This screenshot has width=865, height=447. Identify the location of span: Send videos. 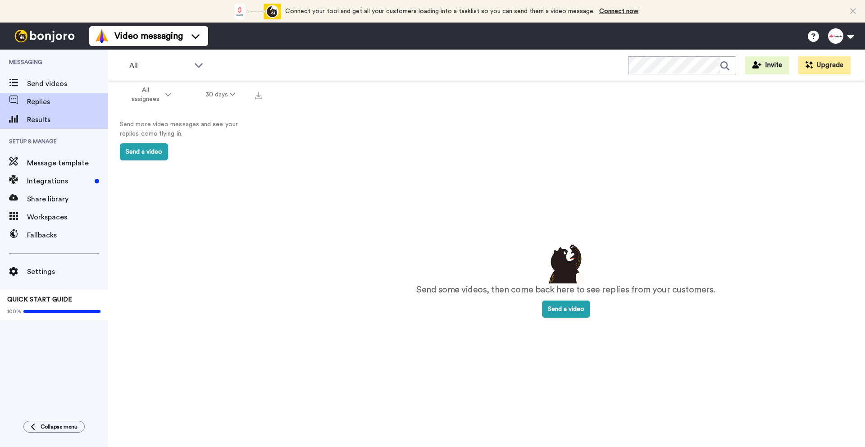
(68, 84).